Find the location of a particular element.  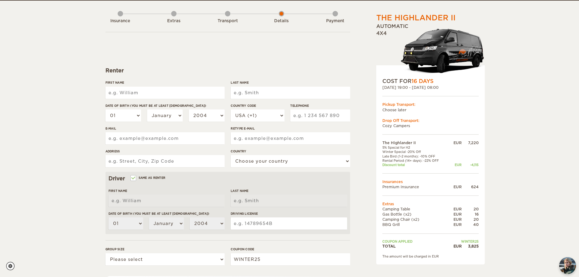

label: Telephone is located at coordinates (320, 105).